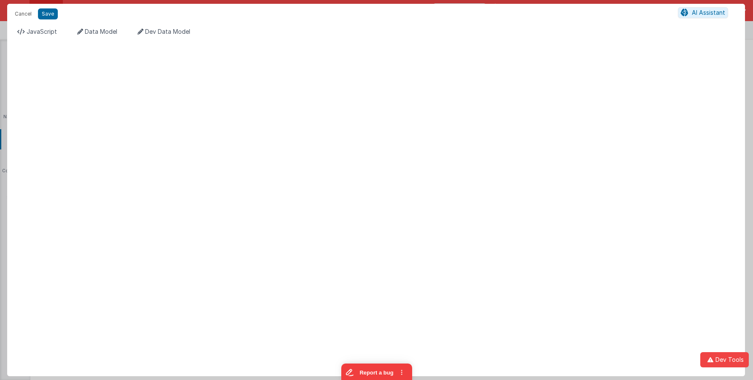 This screenshot has width=753, height=380. I want to click on button: Dev Tools, so click(724, 359).